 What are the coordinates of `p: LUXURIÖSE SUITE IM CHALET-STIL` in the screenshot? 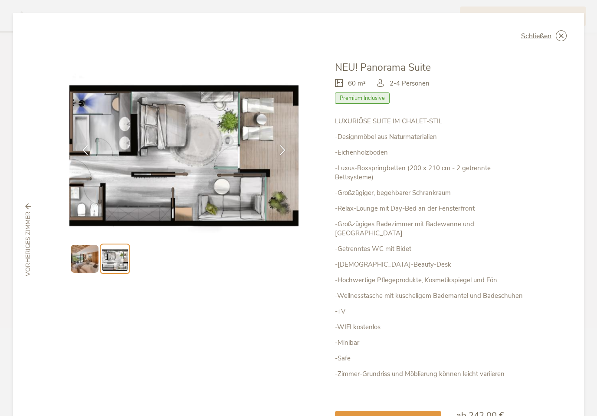 It's located at (431, 121).